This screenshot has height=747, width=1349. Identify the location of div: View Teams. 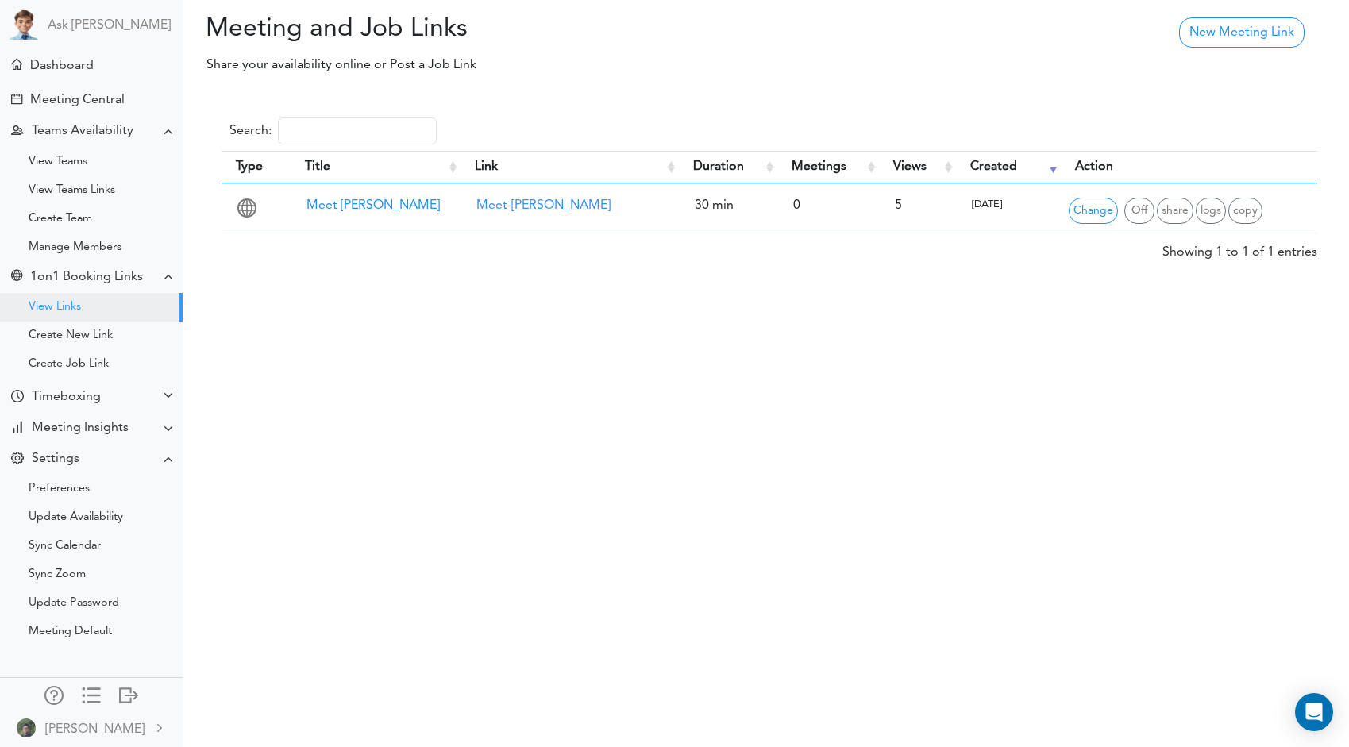
(58, 162).